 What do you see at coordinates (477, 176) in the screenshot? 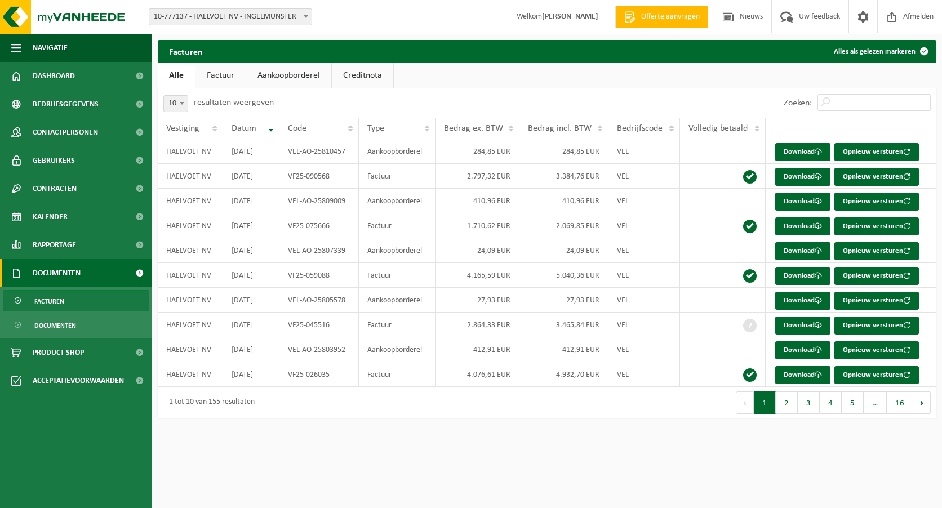
I see `td: 2.797,32 EUR` at bounding box center [477, 176].